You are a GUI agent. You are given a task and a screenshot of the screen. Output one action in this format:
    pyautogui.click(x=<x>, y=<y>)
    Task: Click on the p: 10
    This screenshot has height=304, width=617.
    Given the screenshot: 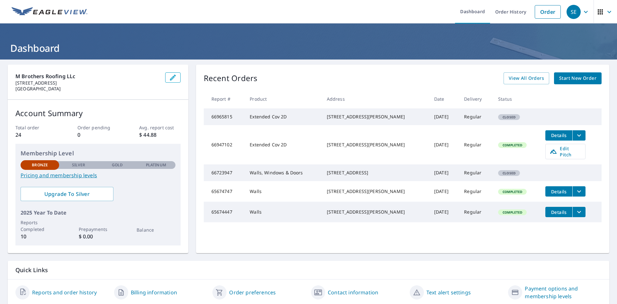 What is the action you would take?
    pyautogui.click(x=40, y=236)
    